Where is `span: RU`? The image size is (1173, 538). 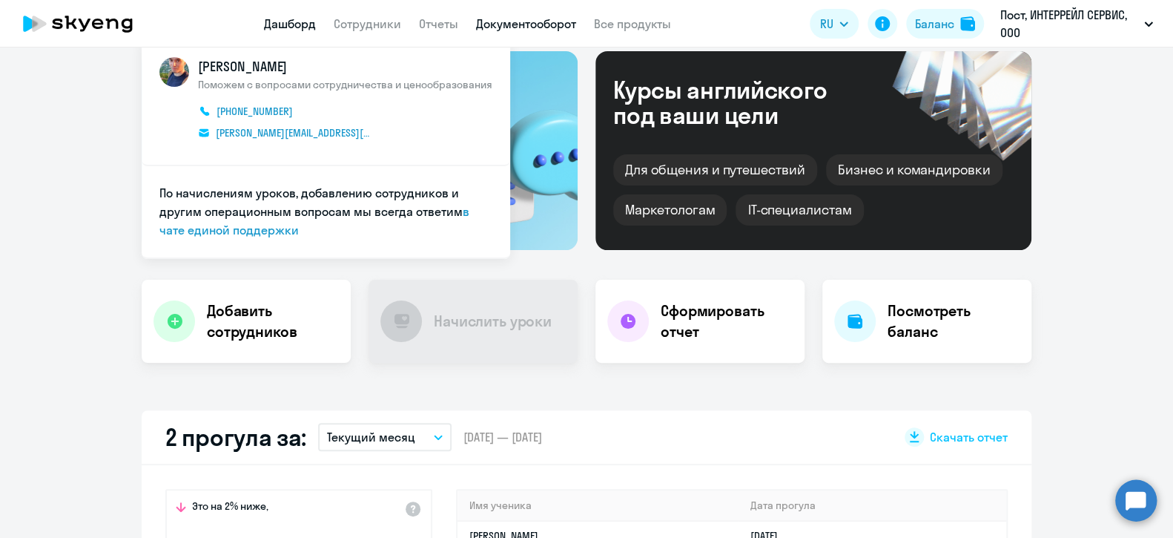 span: RU is located at coordinates (827, 24).